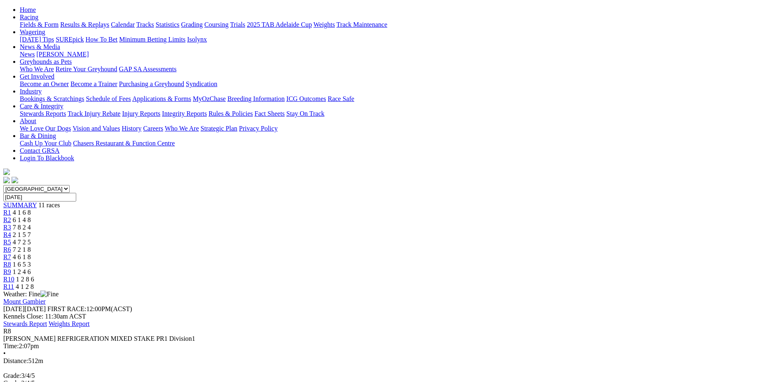 Image resolution: width=784 pixels, height=382 pixels. I want to click on a: R10, so click(9, 279).